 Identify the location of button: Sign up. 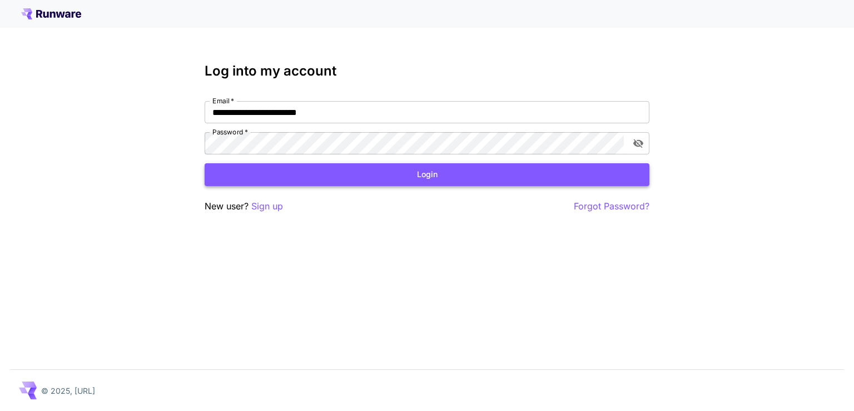
(267, 206).